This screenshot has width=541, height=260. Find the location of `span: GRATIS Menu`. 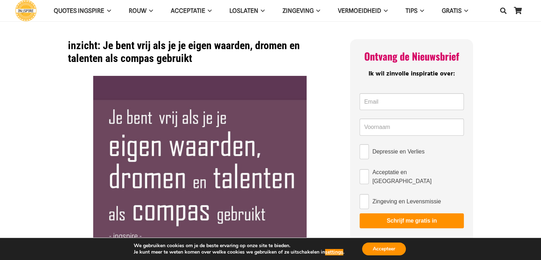

span: GRATIS Menu is located at coordinates (465, 11).